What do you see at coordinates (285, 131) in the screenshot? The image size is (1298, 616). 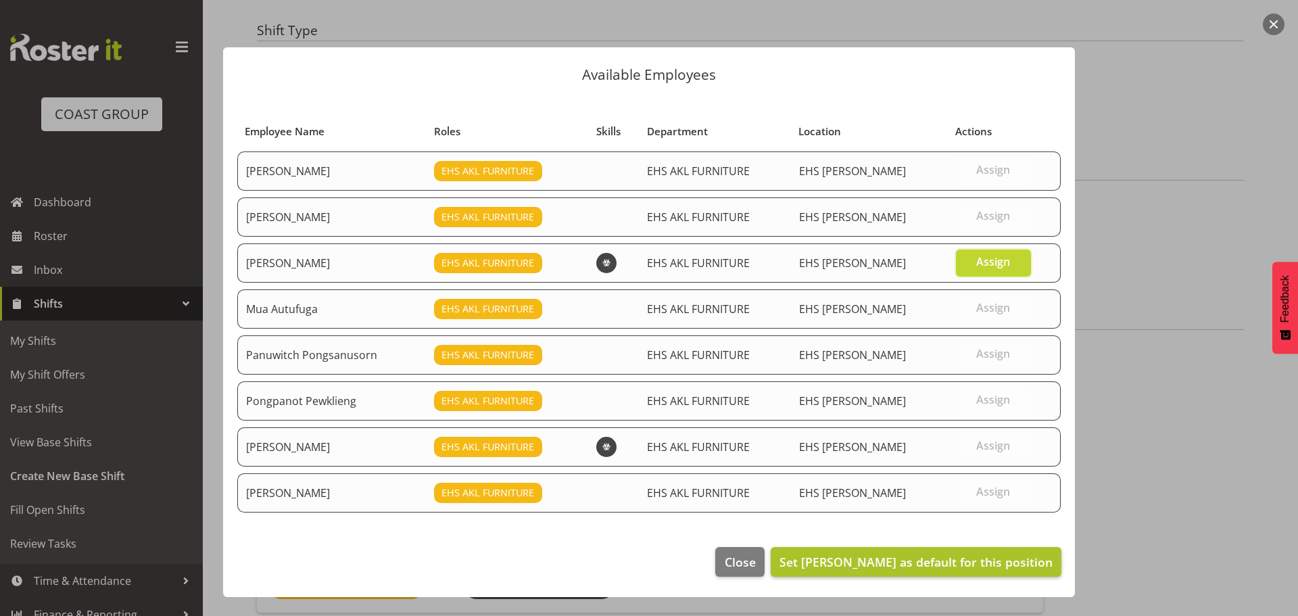 I see `span: Employee Name` at bounding box center [285, 131].